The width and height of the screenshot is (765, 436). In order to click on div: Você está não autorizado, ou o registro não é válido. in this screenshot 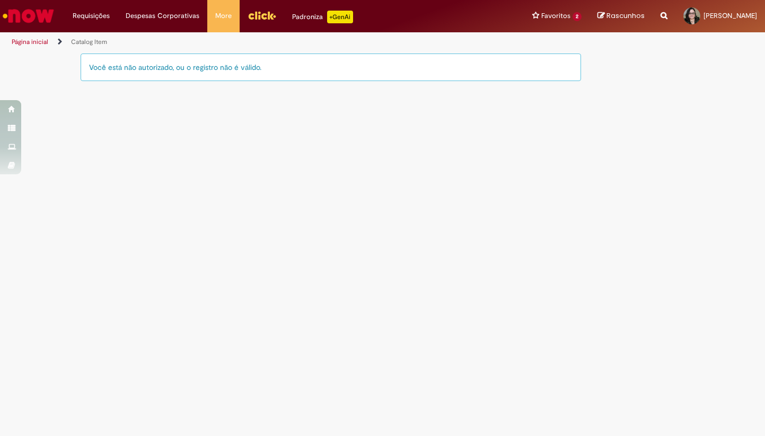, I will do `click(331, 67)`.